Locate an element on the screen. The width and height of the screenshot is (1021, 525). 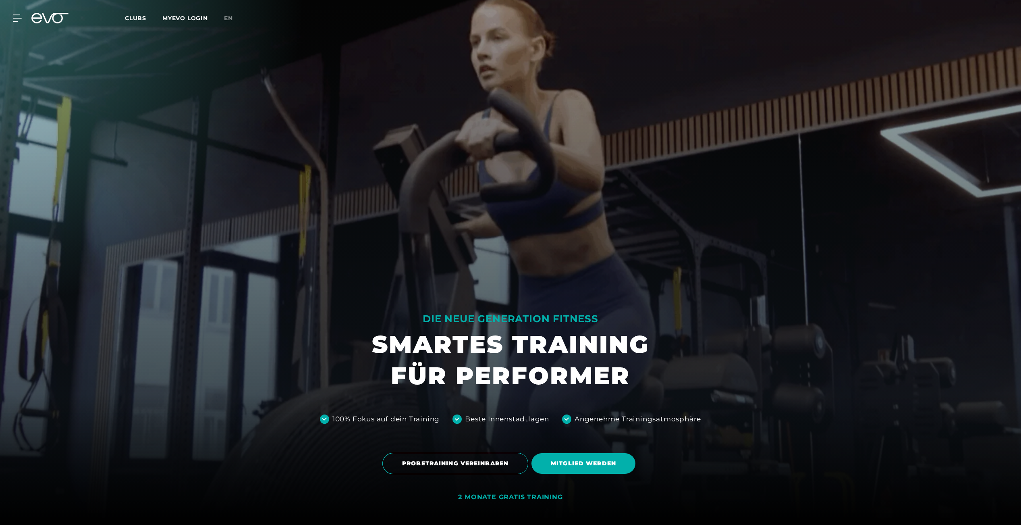
div: 100% Fokus auf dein Training is located at coordinates (386, 419).